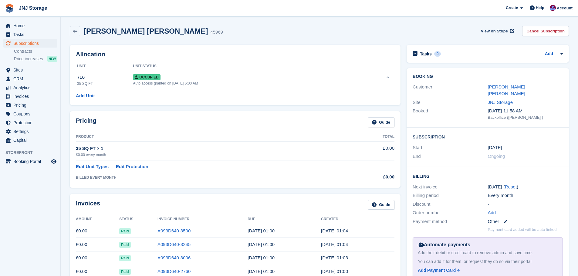 The image size is (578, 276). I want to click on a: Contracts, so click(35, 51).